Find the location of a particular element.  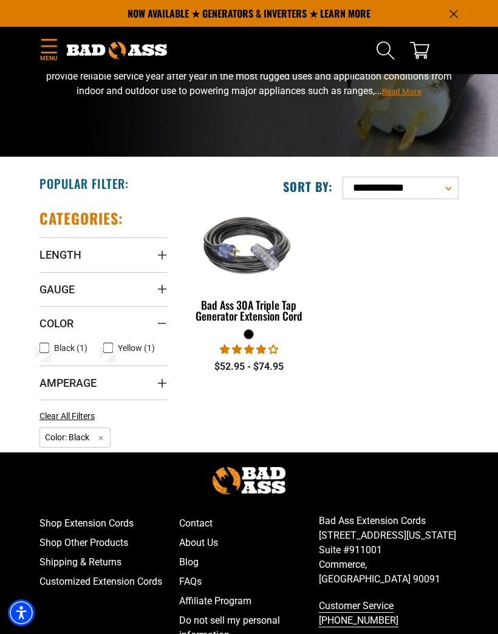

summary: Menu is located at coordinates (49, 50).